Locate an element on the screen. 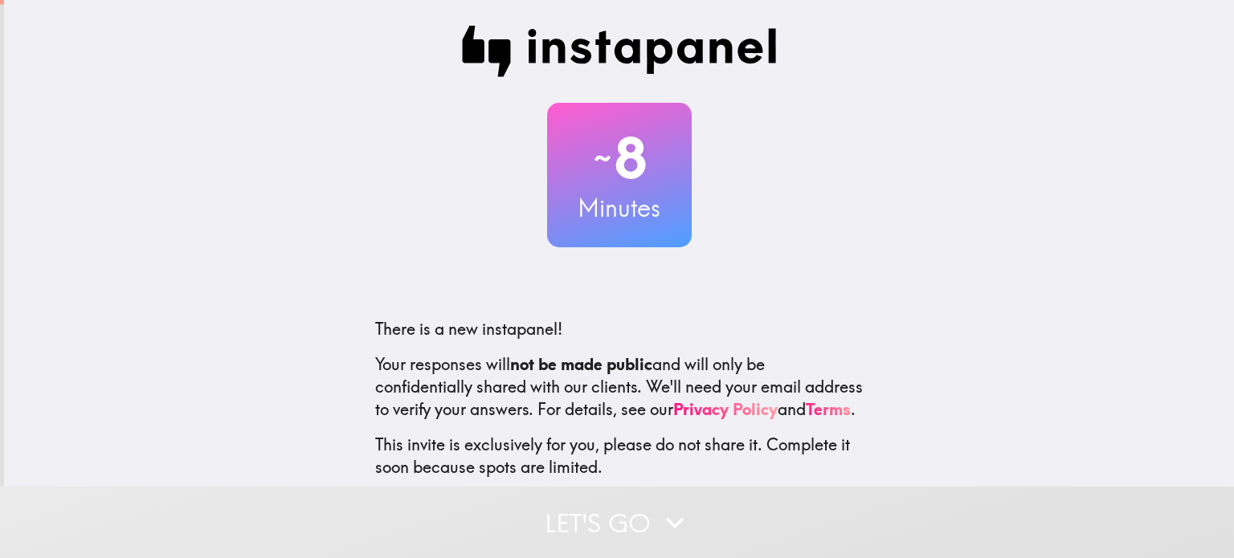  a: Terms is located at coordinates (828, 409).